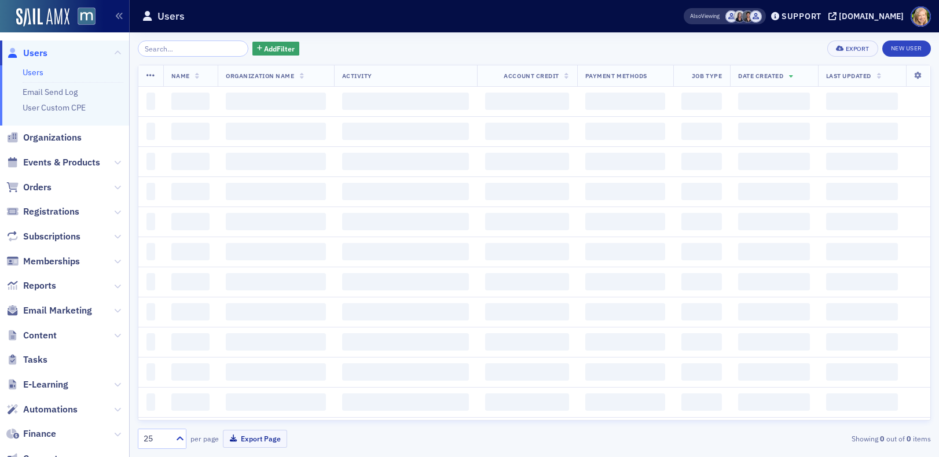 The image size is (939, 457). What do you see at coordinates (27, 360) in the screenshot?
I see `a: Tasks` at bounding box center [27, 360].